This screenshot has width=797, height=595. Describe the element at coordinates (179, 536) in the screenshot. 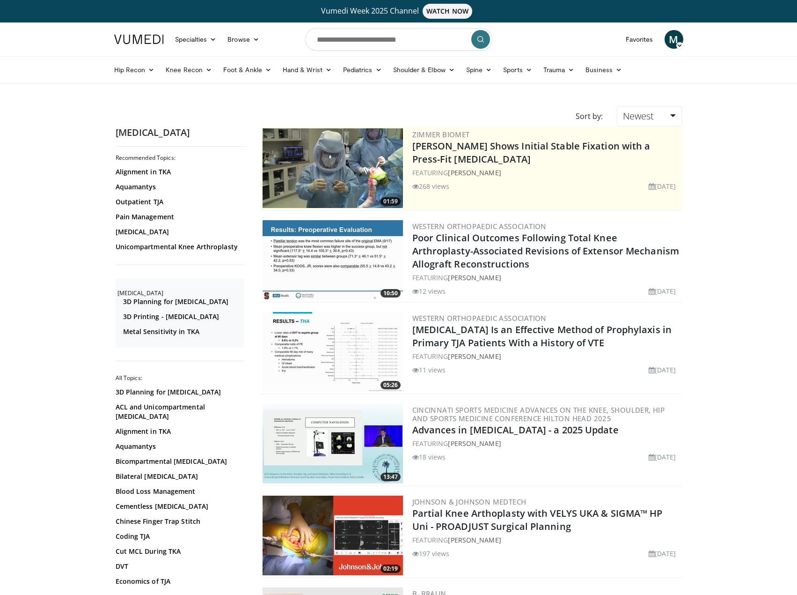

I see `a: Coding TJA` at that location.